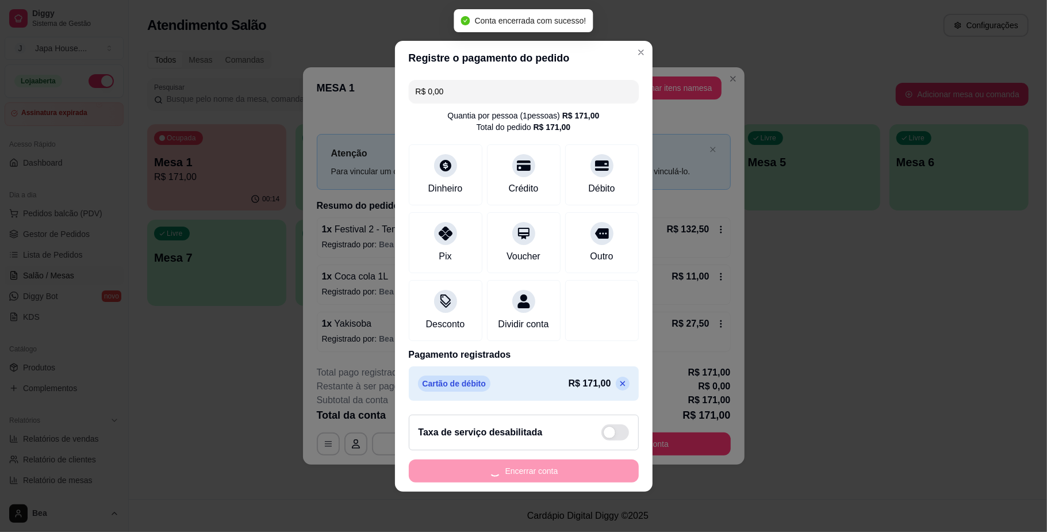  I want to click on div: Débito, so click(602, 189).